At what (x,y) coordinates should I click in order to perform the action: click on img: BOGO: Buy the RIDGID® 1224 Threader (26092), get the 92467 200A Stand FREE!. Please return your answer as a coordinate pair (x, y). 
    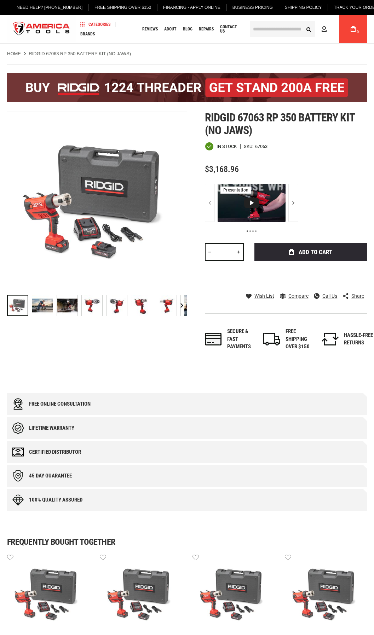
    Looking at the image, I should click on (187, 88).